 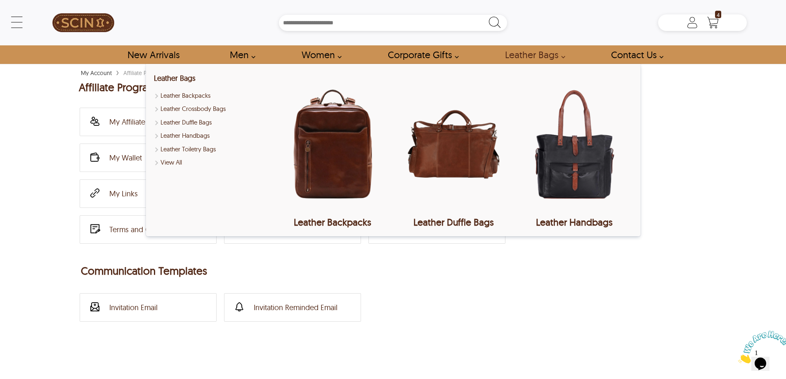 I want to click on a: Shop Leather Backpacks, so click(x=212, y=96).